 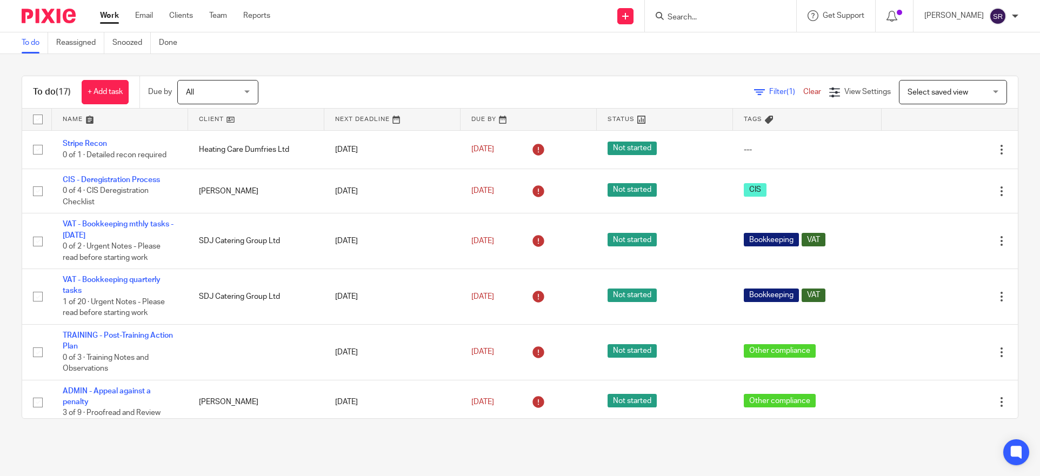 I want to click on span: Tags, so click(x=753, y=119).